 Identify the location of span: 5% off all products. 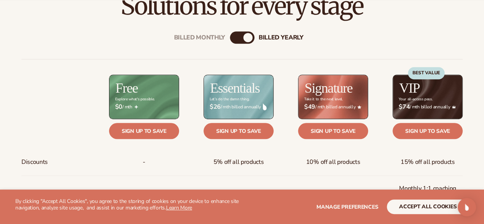
(238, 162).